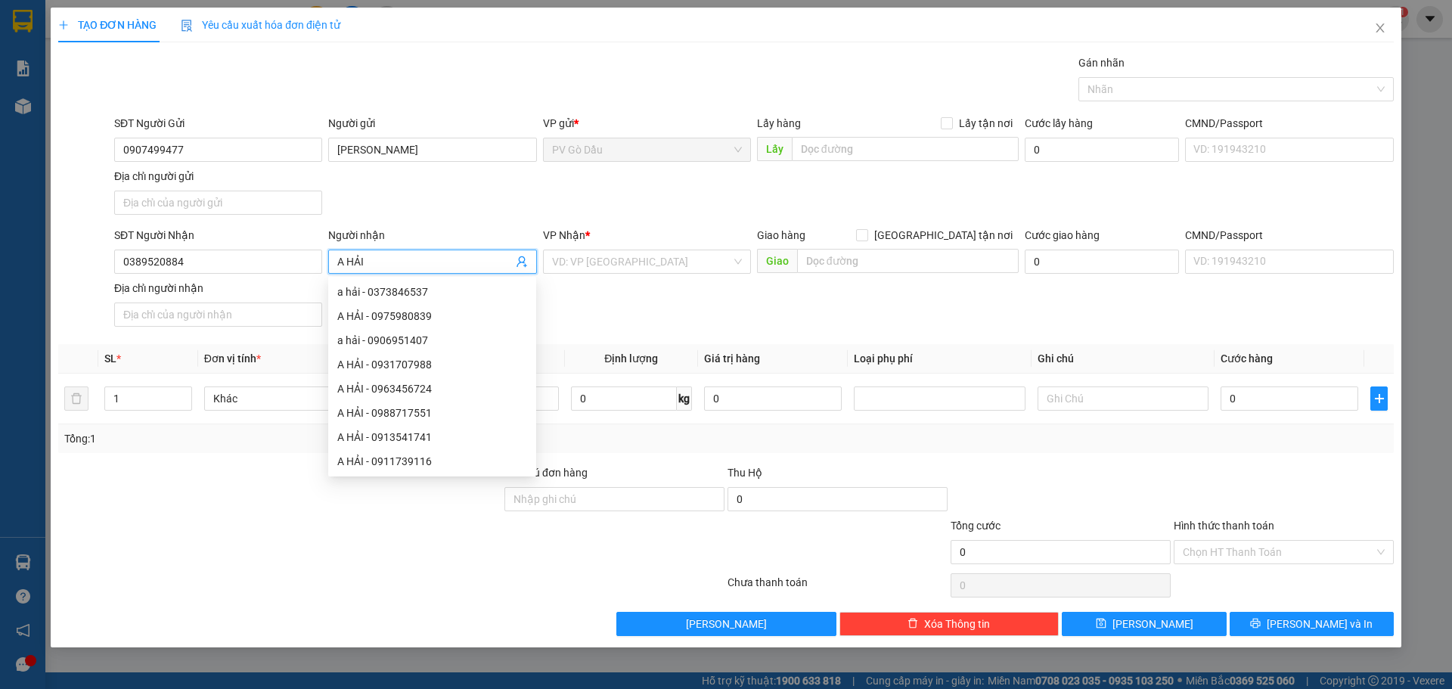 This screenshot has height=689, width=1452. What do you see at coordinates (1247, 359) in the screenshot?
I see `span: Cước hàng` at bounding box center [1247, 359].